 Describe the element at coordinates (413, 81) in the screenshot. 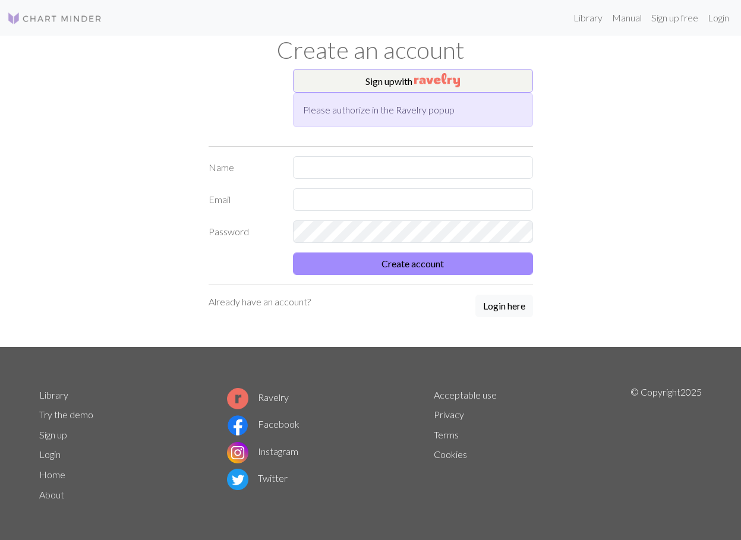

I see `button: Sign upwith` at that location.